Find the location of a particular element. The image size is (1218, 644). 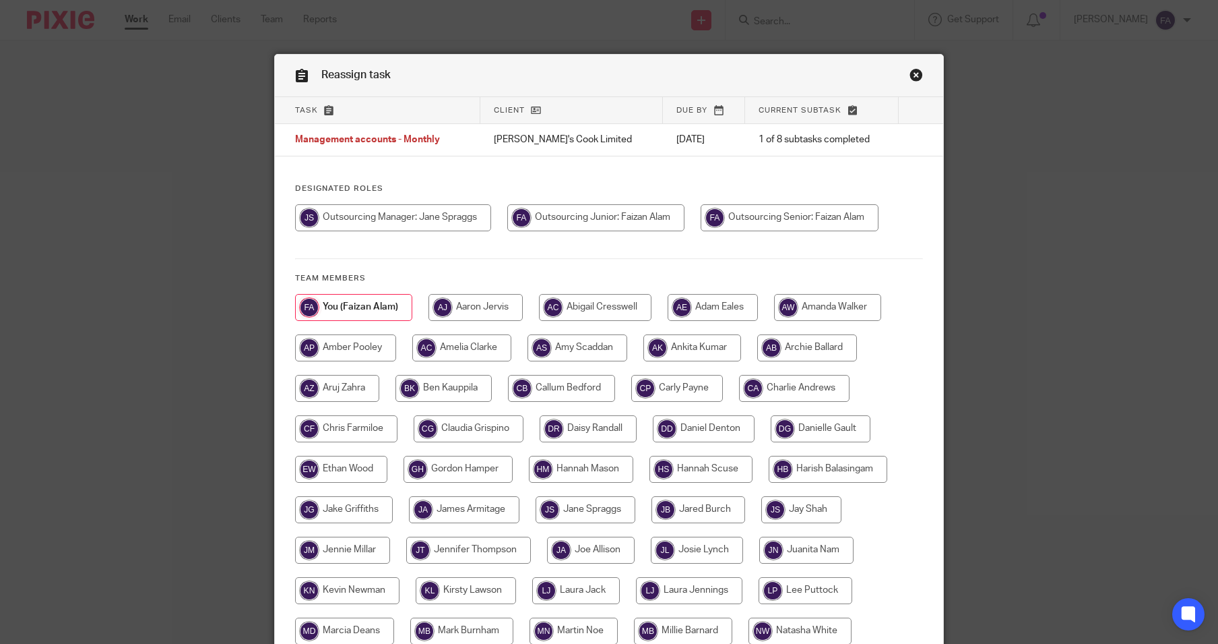

span: Current subtask is located at coordinates (800, 110).